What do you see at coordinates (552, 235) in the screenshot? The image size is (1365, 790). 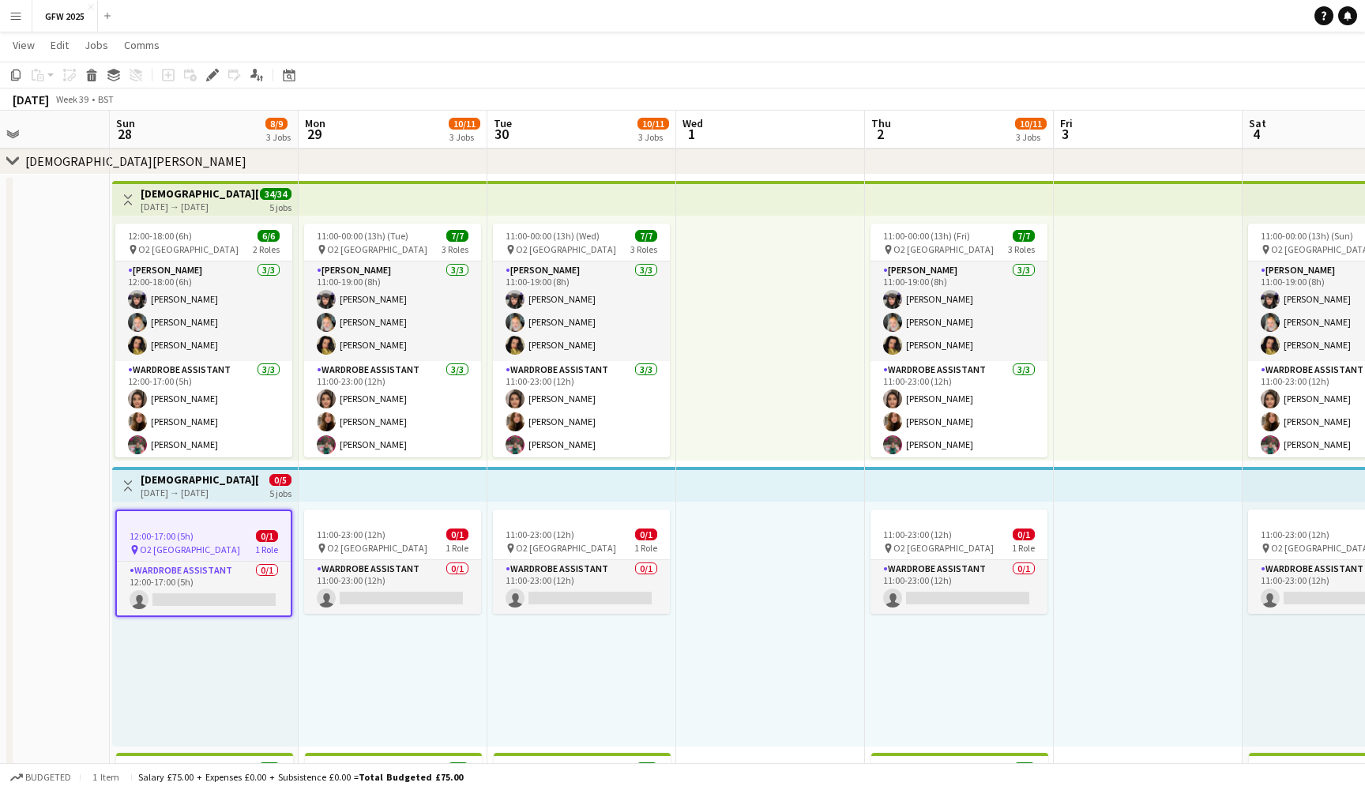 I see `span: 11:00-00:00 (13h) (Wed)` at bounding box center [552, 235].